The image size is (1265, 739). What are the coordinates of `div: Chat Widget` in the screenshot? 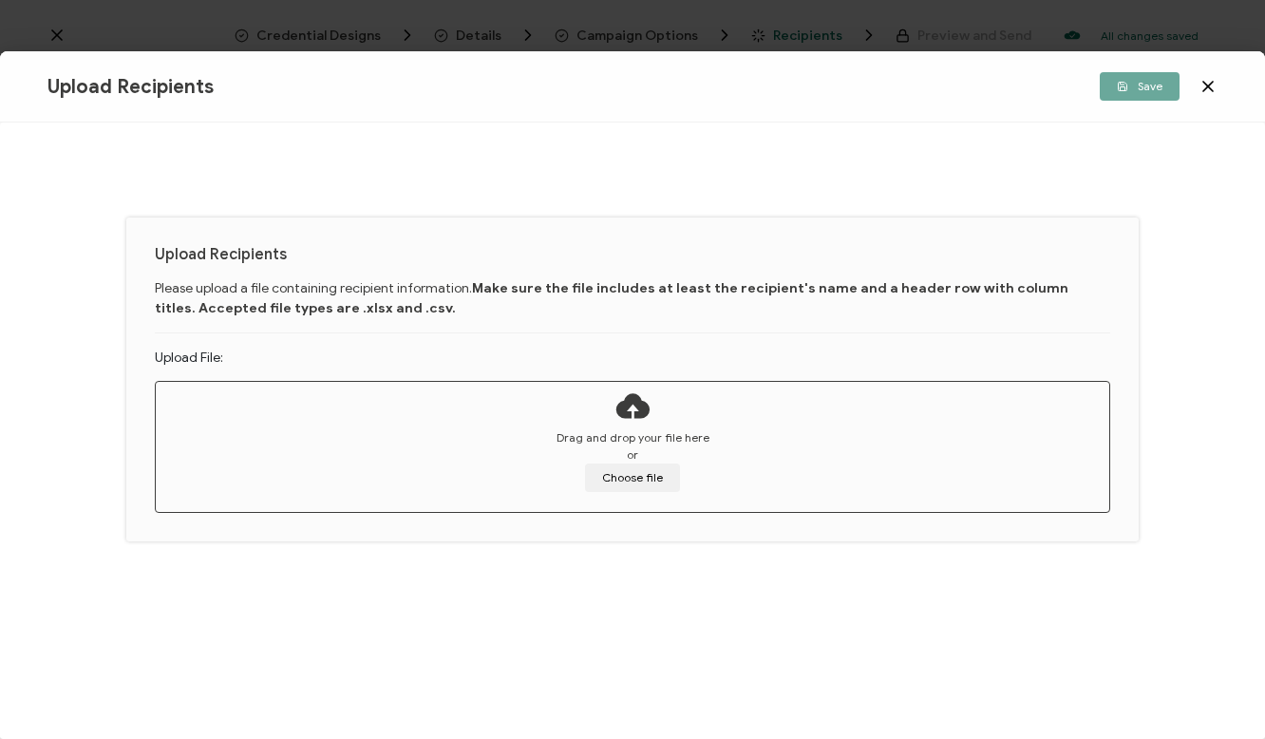 It's located at (1218, 693).